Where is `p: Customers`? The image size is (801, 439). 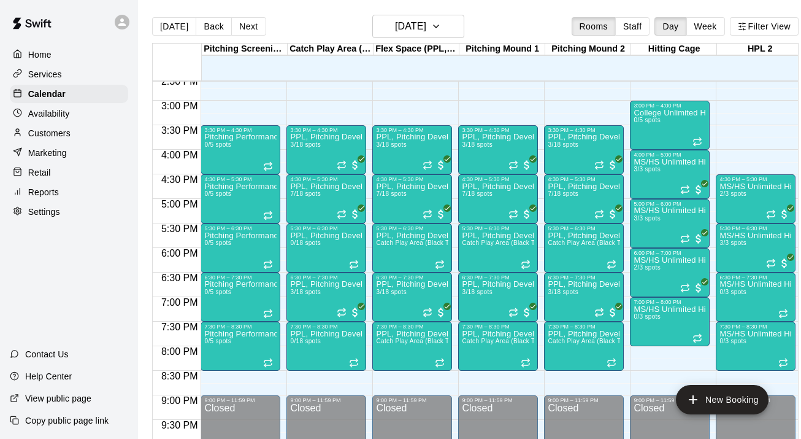
p: Customers is located at coordinates (49, 133).